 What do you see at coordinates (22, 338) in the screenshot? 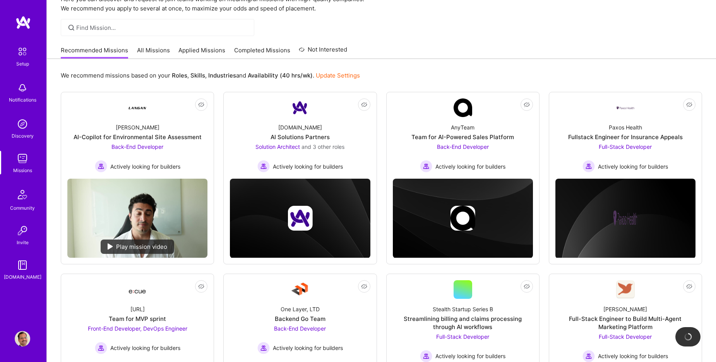
I see `a: User Avatar` at bounding box center [22, 338].